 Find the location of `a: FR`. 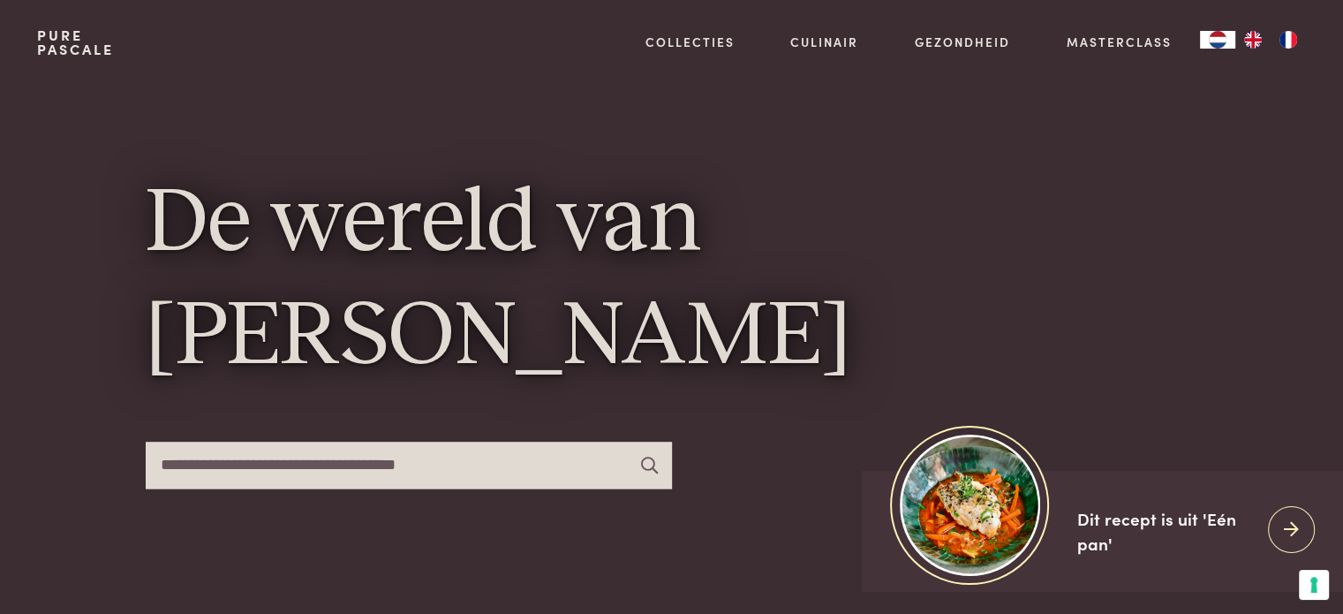

a: FR is located at coordinates (1288, 40).